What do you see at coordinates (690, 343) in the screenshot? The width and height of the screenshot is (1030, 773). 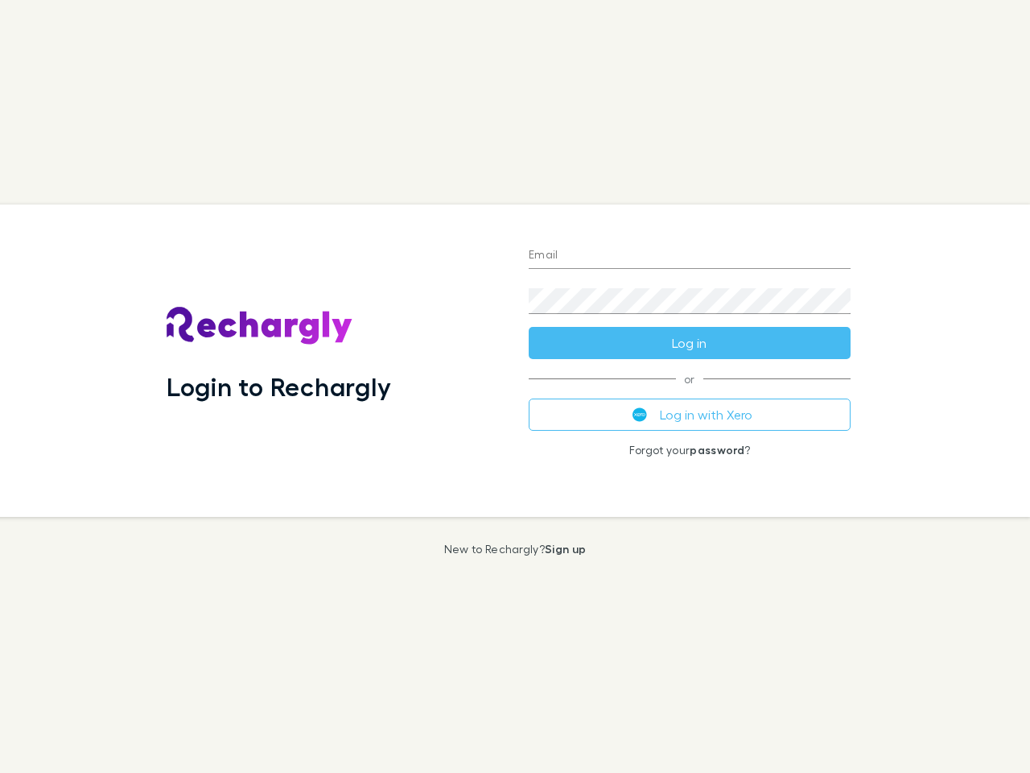 I see `button: Log in` at bounding box center [690, 343].